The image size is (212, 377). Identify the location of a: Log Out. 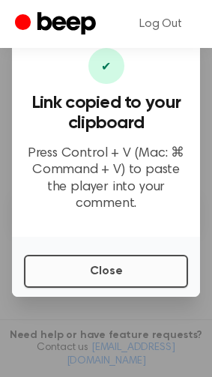
(161, 24).